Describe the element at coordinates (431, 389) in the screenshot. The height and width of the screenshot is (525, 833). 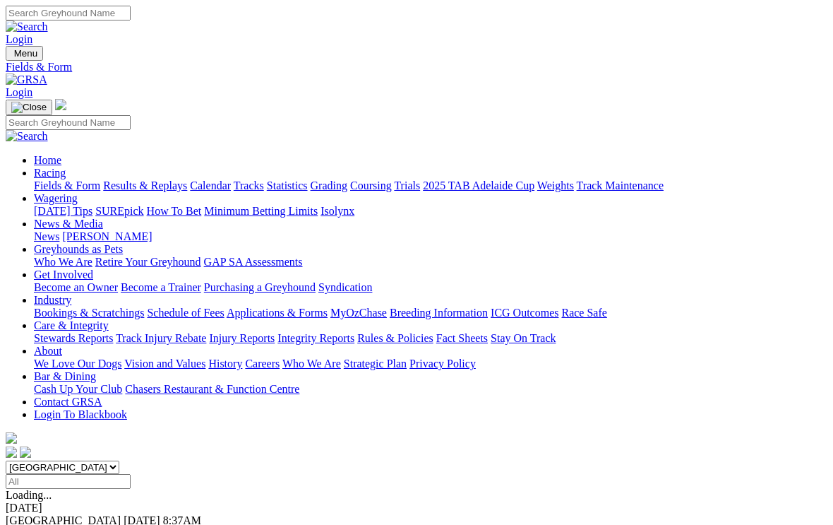
I see `div: Bar & Dining` at that location.